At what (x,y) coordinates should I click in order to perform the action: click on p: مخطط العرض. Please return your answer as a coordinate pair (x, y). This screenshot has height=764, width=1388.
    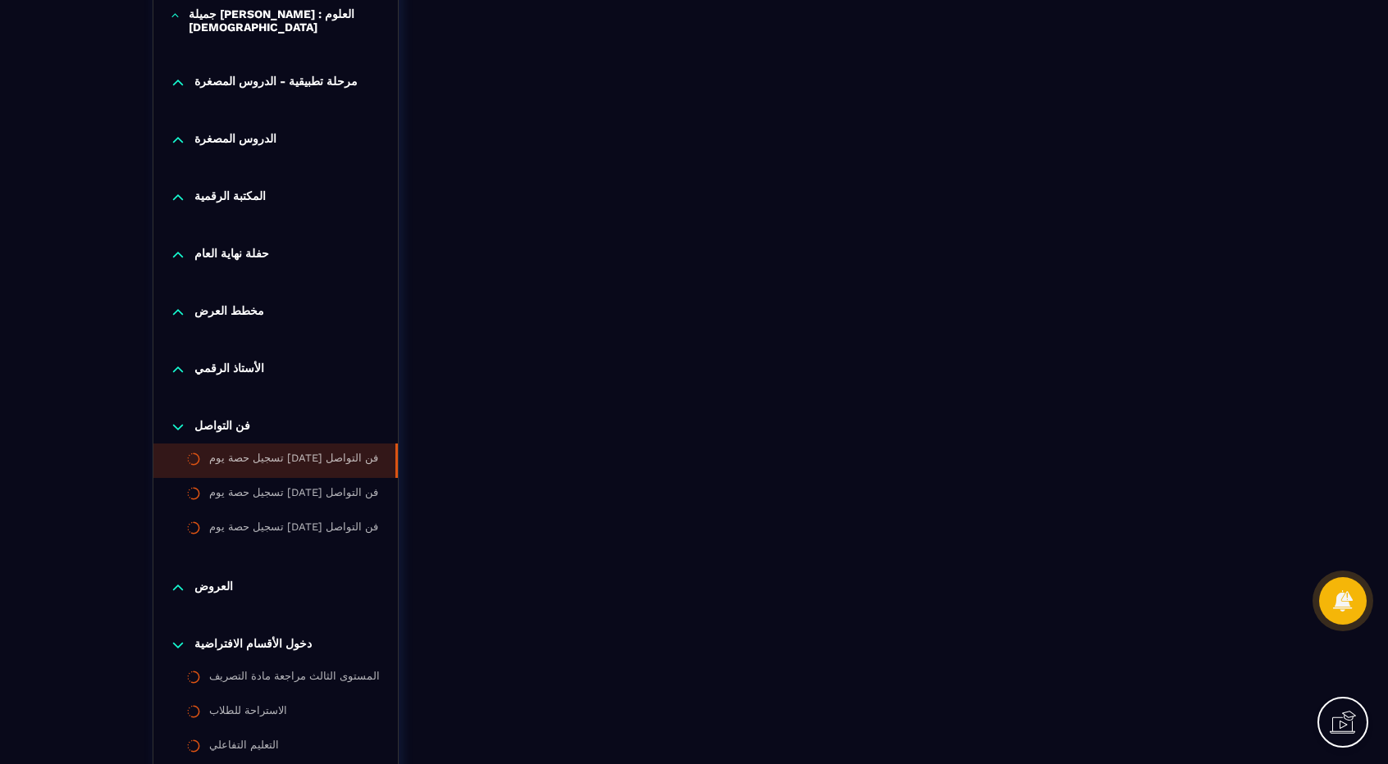
    Looking at the image, I should click on (229, 313).